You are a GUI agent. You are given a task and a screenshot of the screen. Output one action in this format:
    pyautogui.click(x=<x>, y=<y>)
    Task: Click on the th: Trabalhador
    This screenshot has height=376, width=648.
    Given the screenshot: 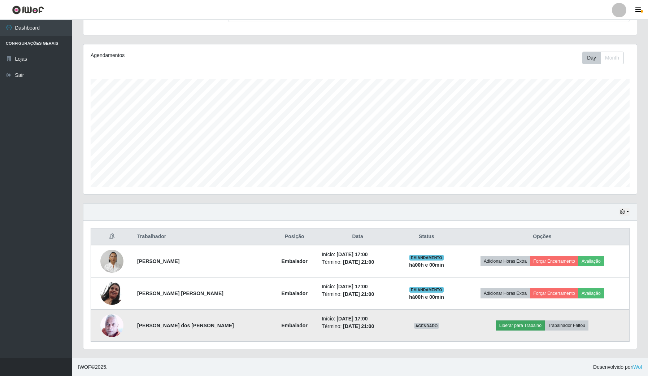 What is the action you would take?
    pyautogui.click(x=202, y=237)
    